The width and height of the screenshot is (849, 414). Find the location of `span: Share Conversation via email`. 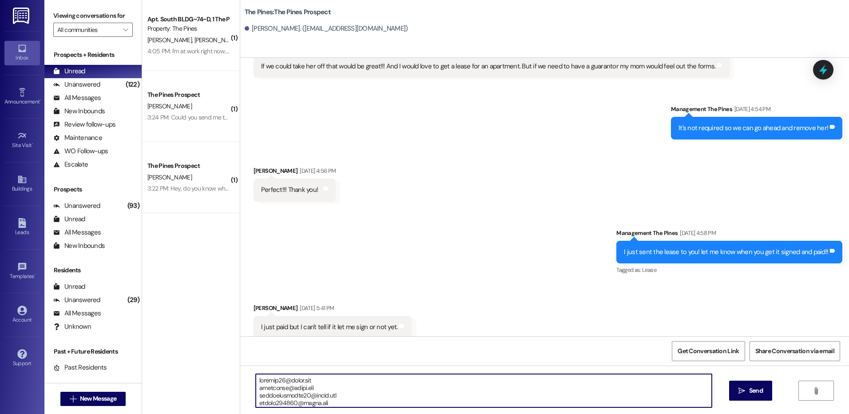

span: Share Conversation via email is located at coordinates (795, 351).